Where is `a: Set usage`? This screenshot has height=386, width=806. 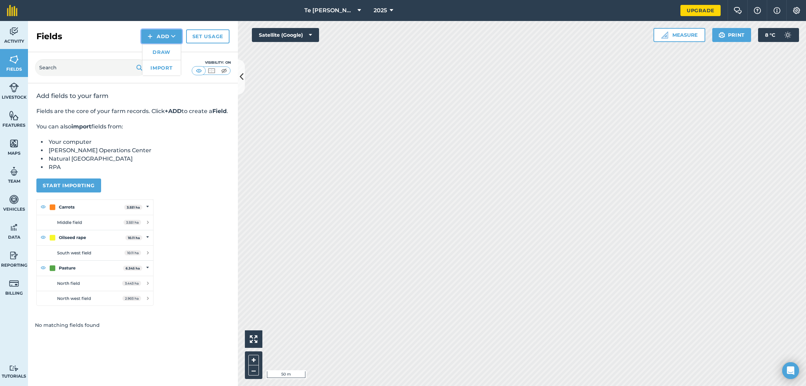 a: Set usage is located at coordinates (208, 36).